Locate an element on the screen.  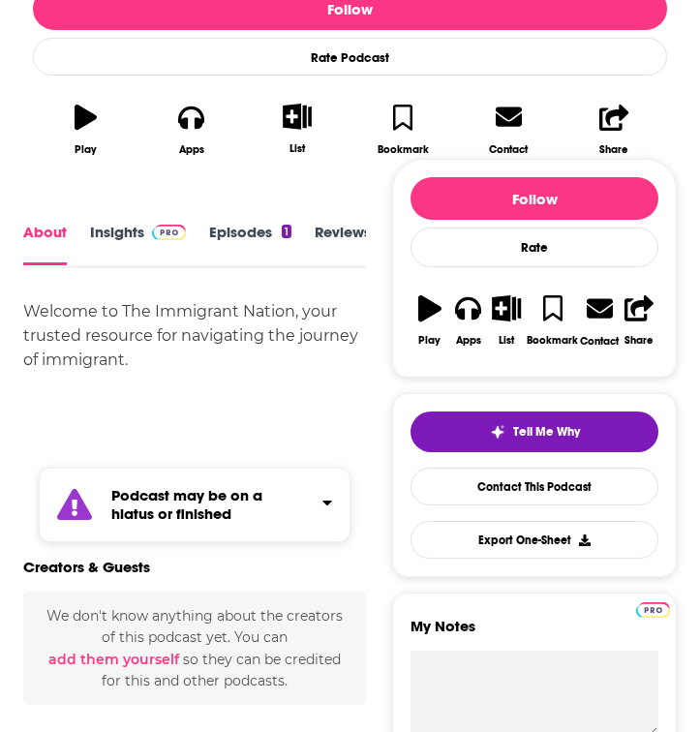
button: Export One-Sheet is located at coordinates (535, 540).